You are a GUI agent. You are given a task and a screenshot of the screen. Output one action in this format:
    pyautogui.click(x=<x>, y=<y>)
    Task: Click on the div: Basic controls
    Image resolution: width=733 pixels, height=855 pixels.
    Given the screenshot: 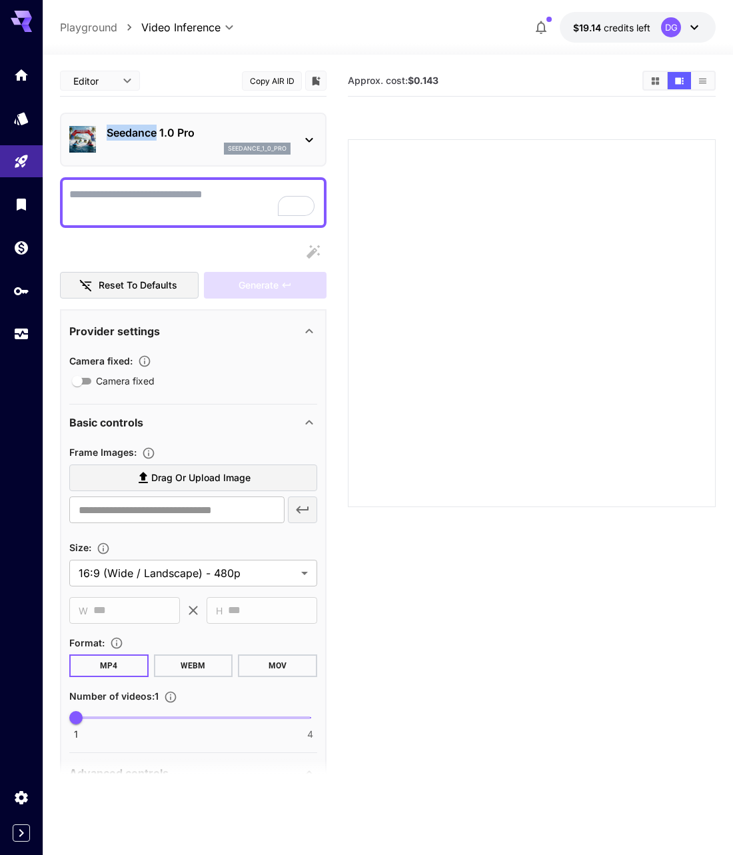 What is the action you would take?
    pyautogui.click(x=193, y=423)
    